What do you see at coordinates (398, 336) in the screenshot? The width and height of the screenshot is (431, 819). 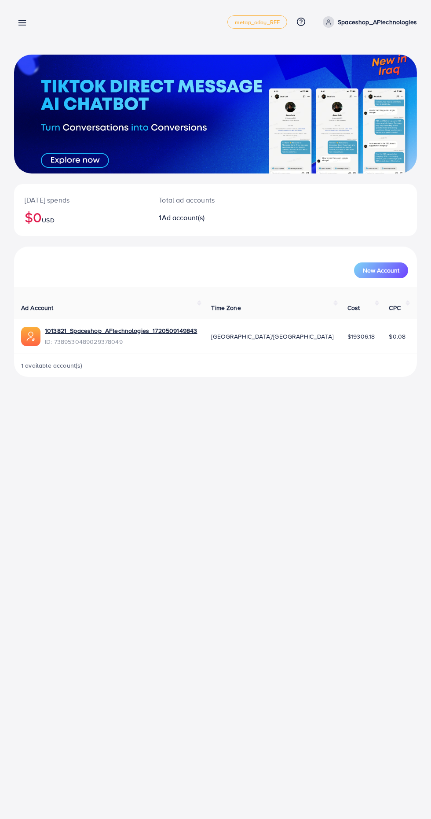 I see `span: $0.08` at bounding box center [398, 336].